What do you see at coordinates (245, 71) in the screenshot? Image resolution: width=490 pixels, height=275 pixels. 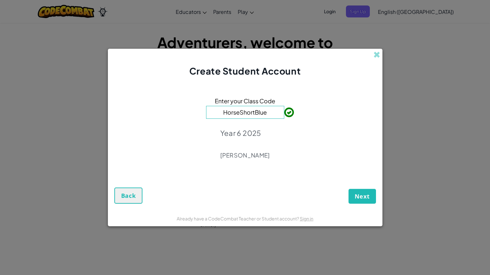 I see `span: Create Student Account` at bounding box center [245, 71].